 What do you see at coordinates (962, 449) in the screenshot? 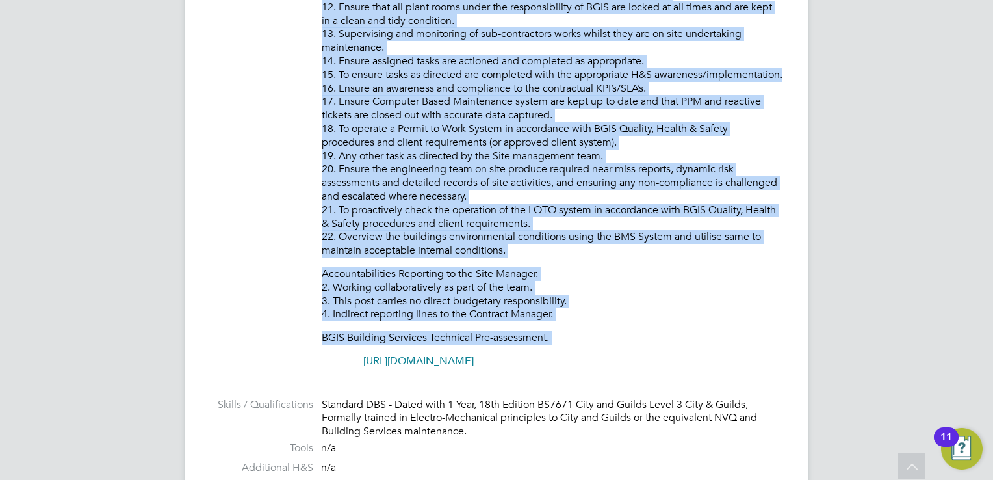
I see `button: Open Resource Center, 11 new notifications` at bounding box center [962, 449].